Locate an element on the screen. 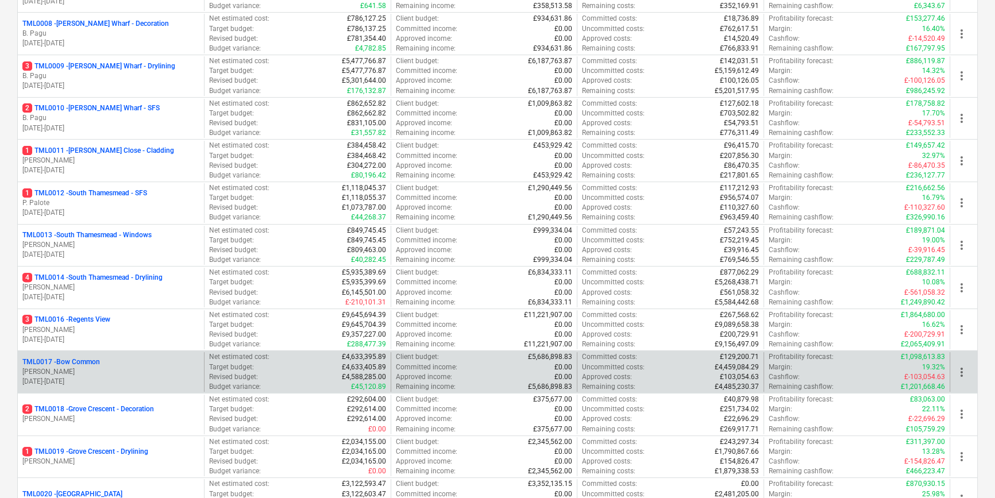  p: £862,662.82 is located at coordinates (366, 113).